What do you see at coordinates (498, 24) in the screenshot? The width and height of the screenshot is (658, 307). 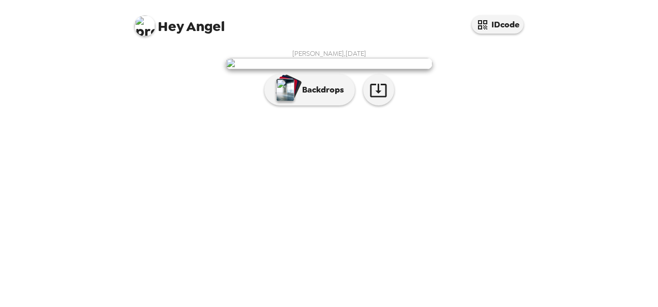 I see `button: IDcode` at bounding box center [498, 24].